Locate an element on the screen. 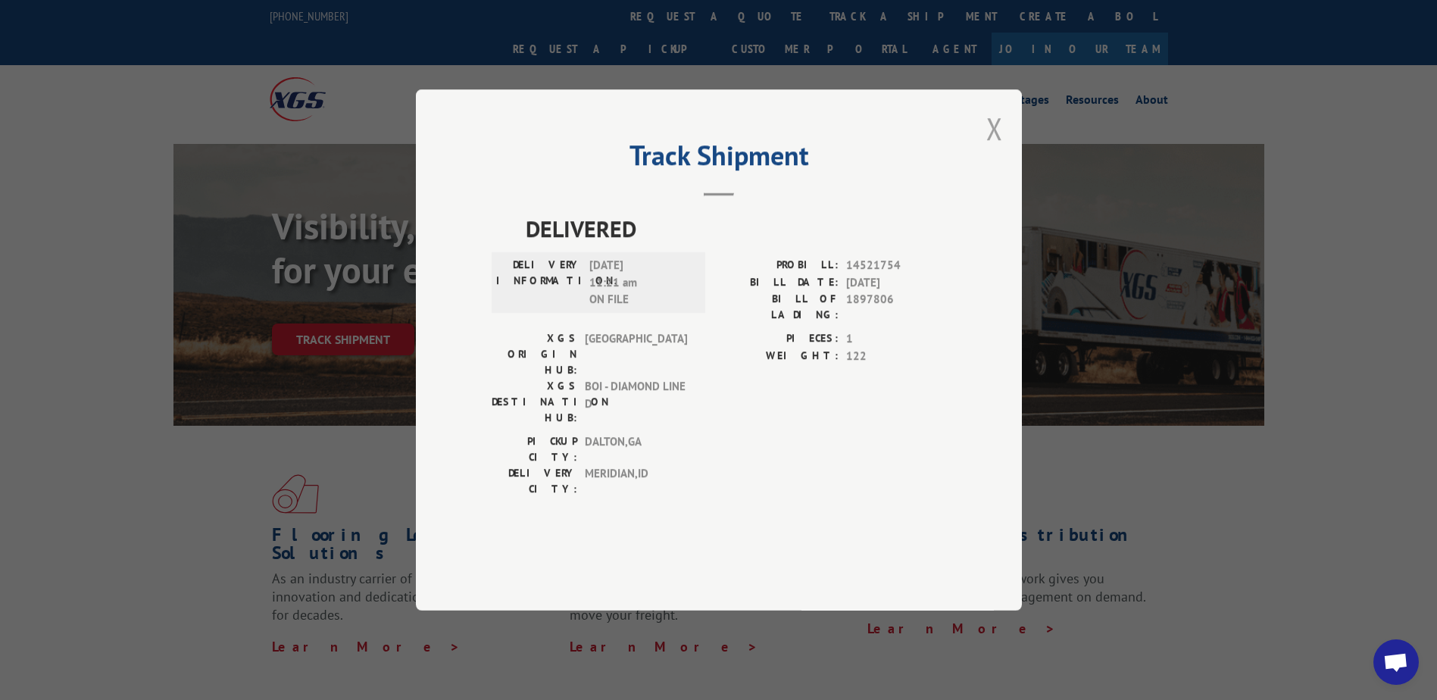  label: DELIVERY CITY: is located at coordinates (534, 481).